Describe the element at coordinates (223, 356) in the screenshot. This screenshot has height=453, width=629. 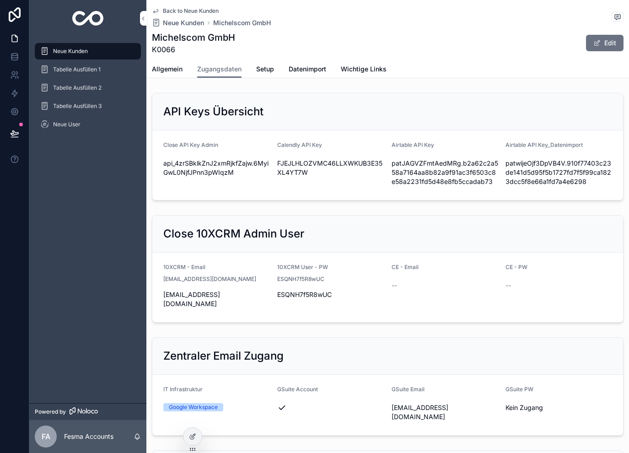
I see `h2: Zentraler Email Zugang` at that location.